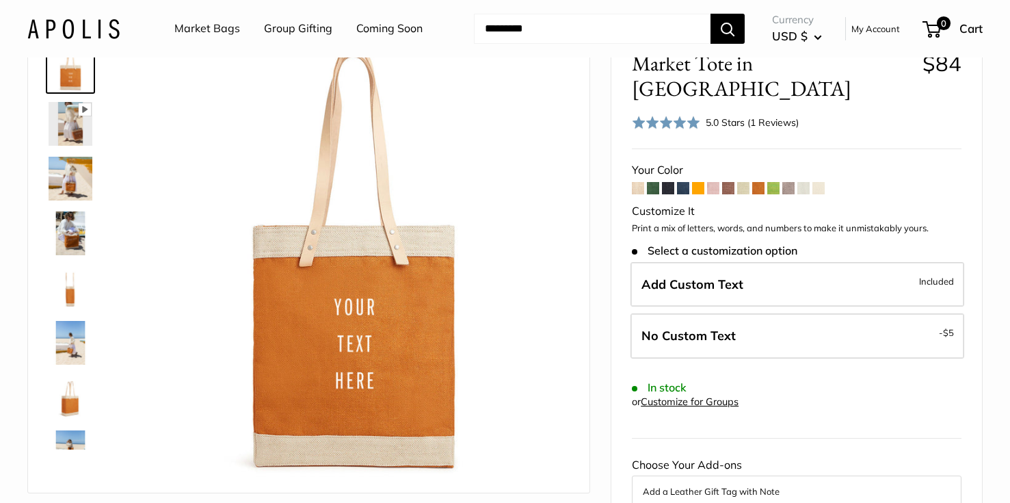  What do you see at coordinates (937, 281) in the screenshot?
I see `span: Included` at bounding box center [937, 281].